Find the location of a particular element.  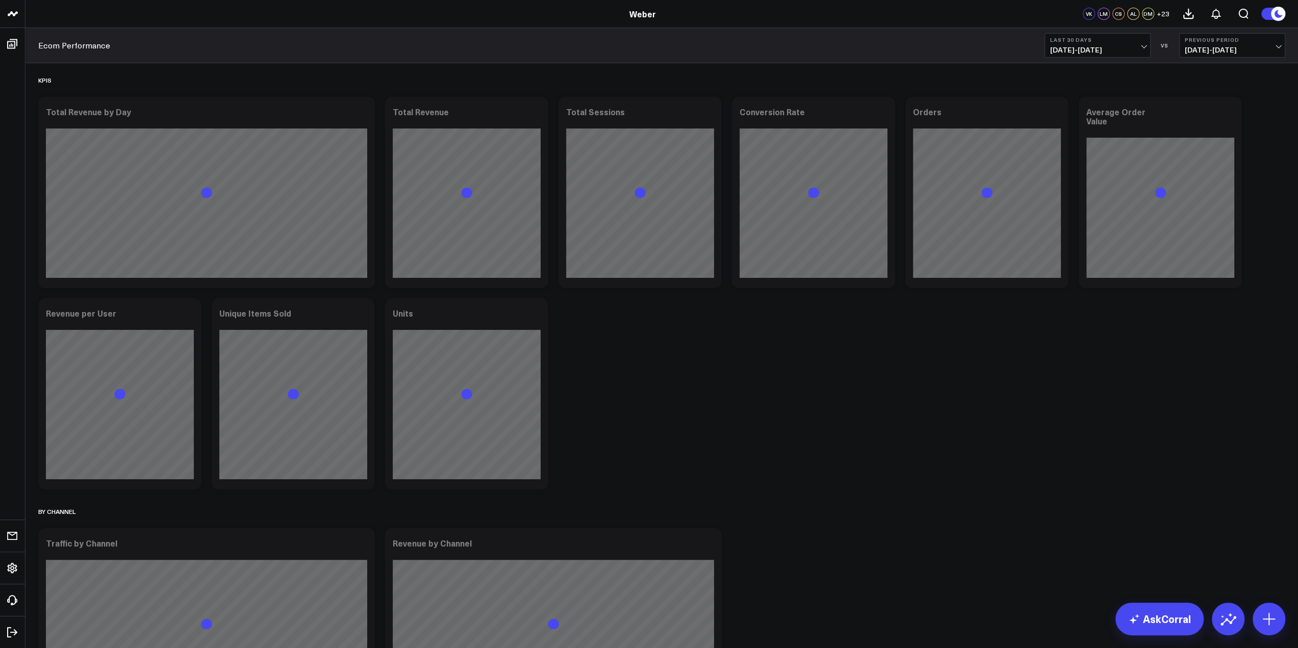

div: DM is located at coordinates (1148, 14).